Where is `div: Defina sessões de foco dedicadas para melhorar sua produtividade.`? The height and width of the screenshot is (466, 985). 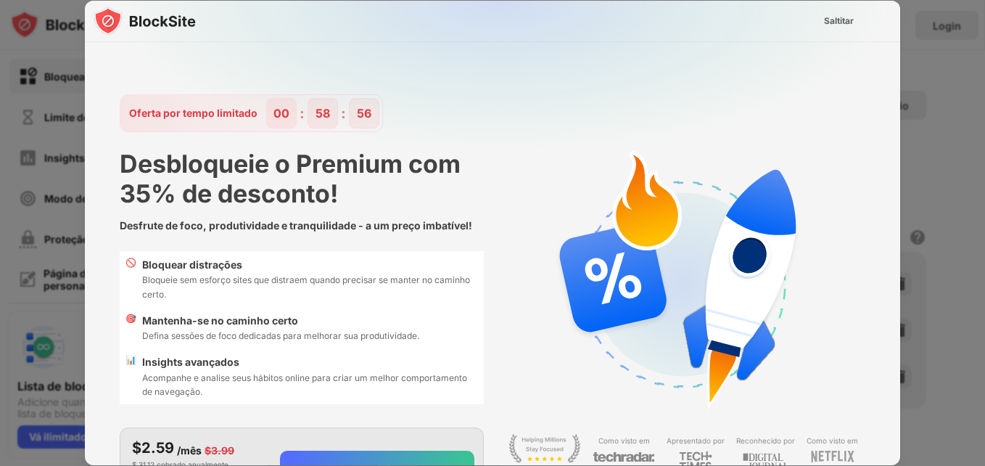 div: Defina sessões de foco dedicadas para melhorar sua produtividade. is located at coordinates (281, 335).